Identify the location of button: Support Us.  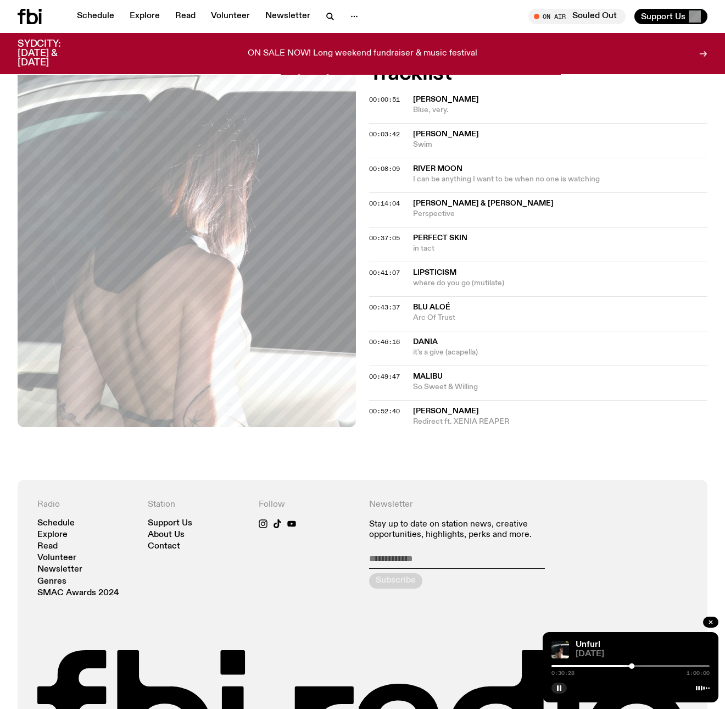
(671, 16).